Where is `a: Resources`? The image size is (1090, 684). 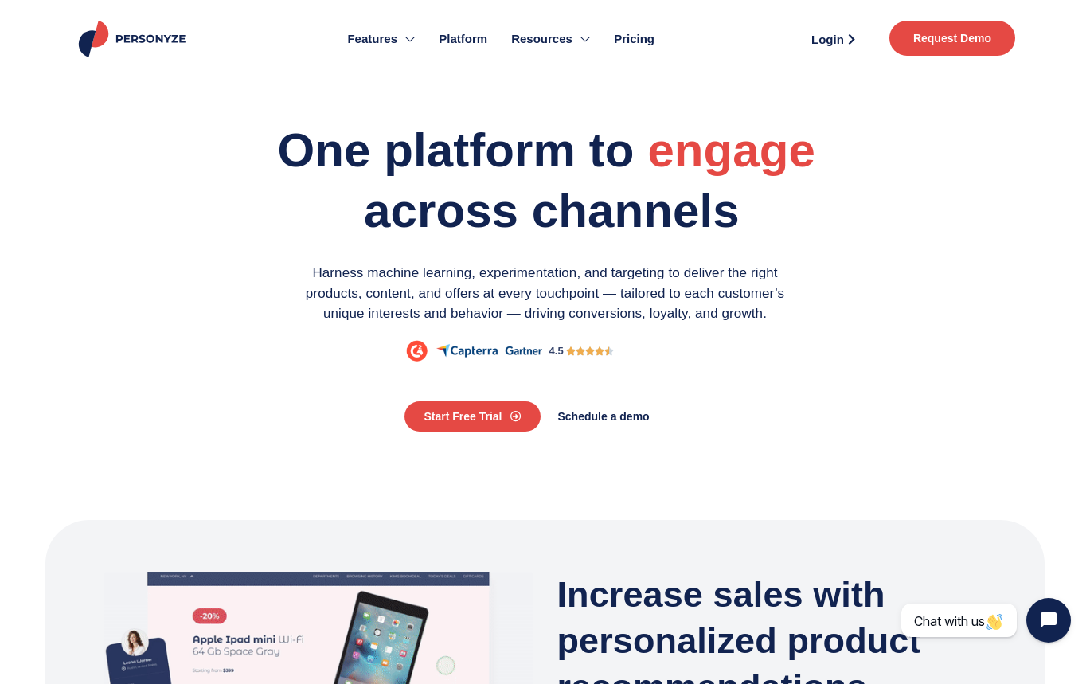
a: Resources is located at coordinates (550, 39).